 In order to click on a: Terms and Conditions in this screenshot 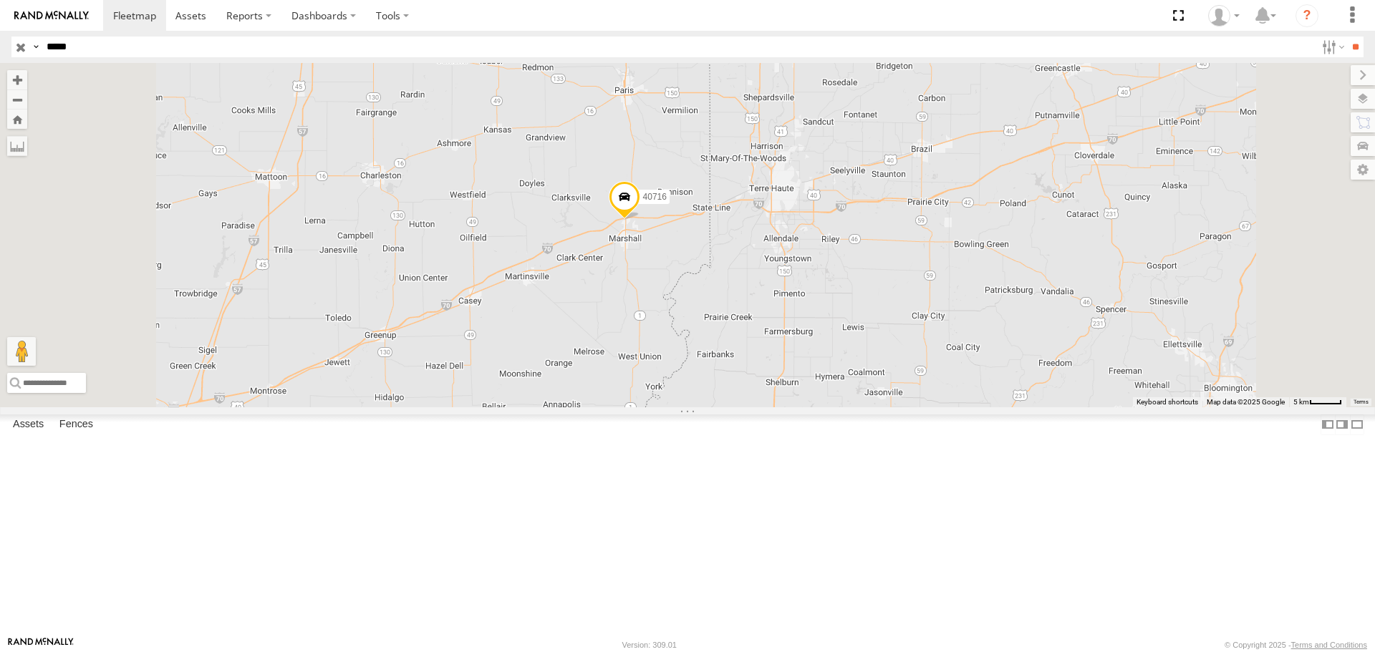, I will do `click(1329, 645)`.